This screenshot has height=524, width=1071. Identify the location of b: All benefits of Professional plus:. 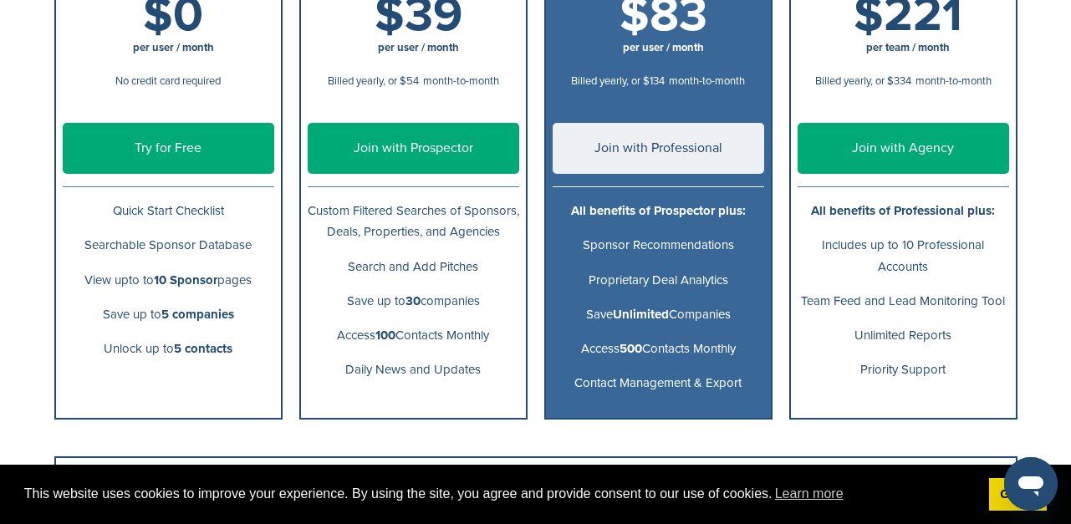
(903, 211).